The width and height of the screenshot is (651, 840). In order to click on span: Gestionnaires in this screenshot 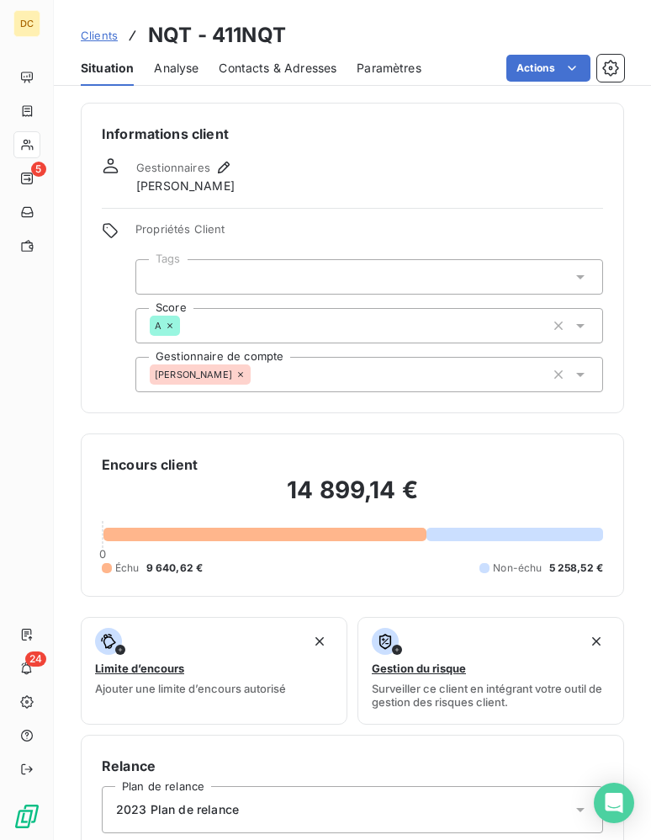, I will do `click(173, 167)`.